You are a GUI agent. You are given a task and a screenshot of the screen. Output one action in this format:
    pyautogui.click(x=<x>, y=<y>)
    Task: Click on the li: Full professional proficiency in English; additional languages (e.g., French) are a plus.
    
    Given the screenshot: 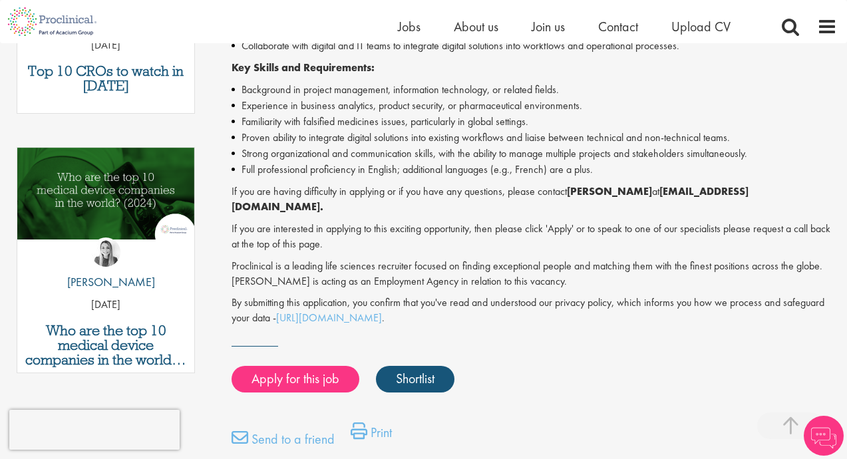 What is the action you would take?
    pyautogui.click(x=535, y=170)
    